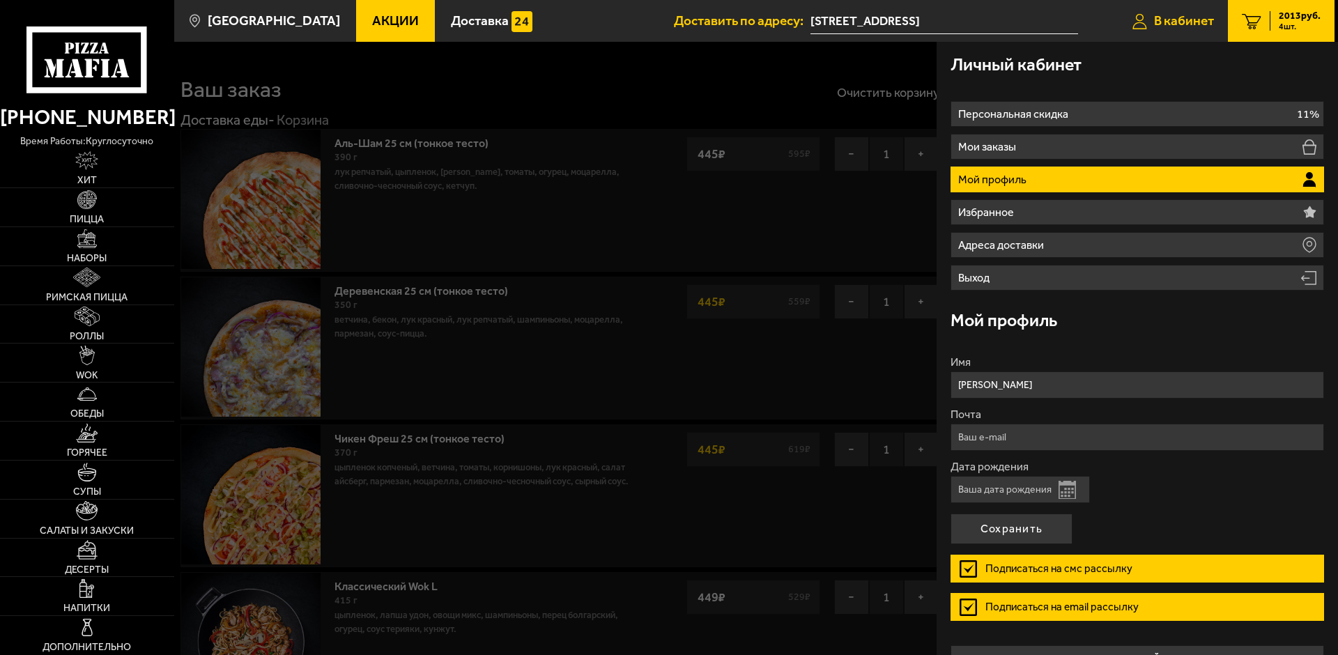  What do you see at coordinates (1137, 607) in the screenshot?
I see `label: Подписаться на email рассылку` at bounding box center [1137, 607].